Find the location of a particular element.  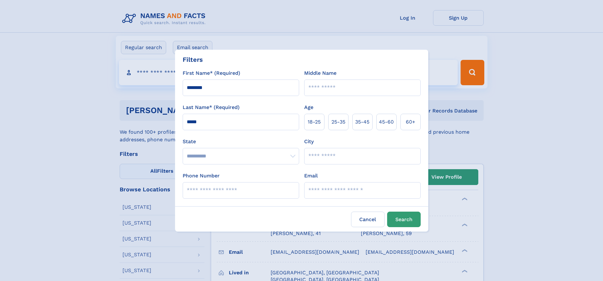

label: City is located at coordinates (309, 141).